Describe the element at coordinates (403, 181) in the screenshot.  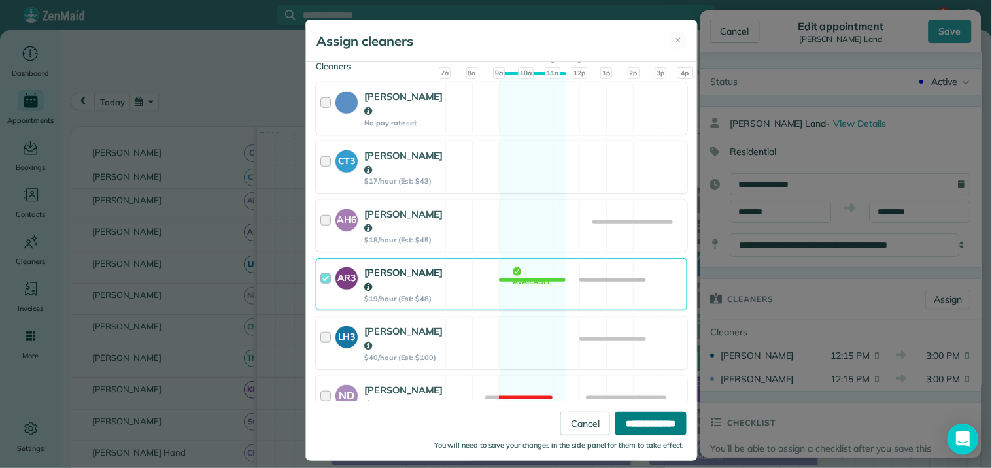
I see `strong: $17/hour (Est: $43)` at that location.